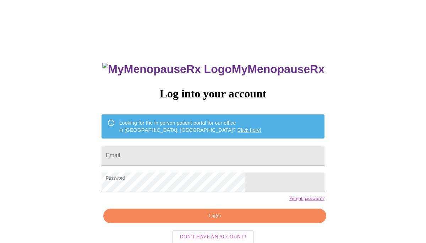 This screenshot has width=426, height=243. What do you see at coordinates (215, 216) in the screenshot?
I see `button: Login` at bounding box center [215, 216].